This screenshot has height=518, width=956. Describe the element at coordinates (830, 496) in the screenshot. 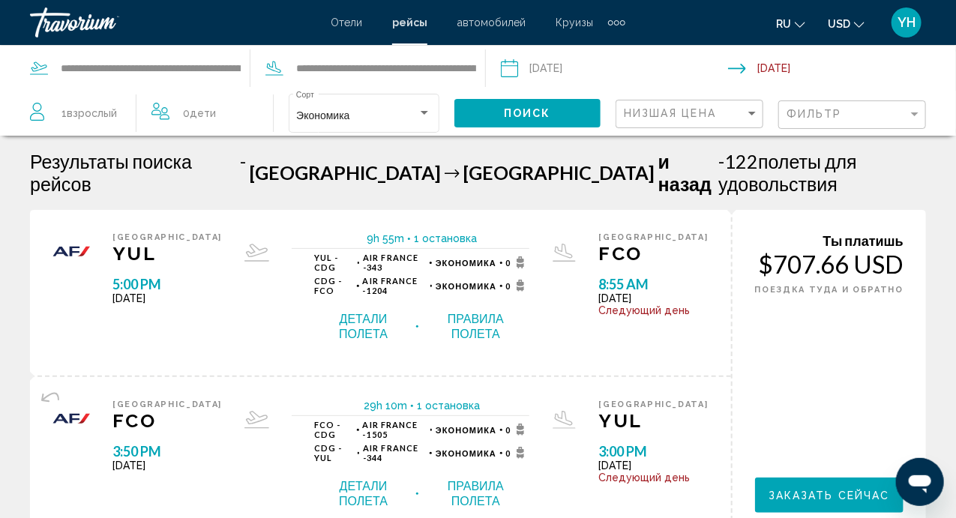

I see `span: Заказать сейчас` at that location.